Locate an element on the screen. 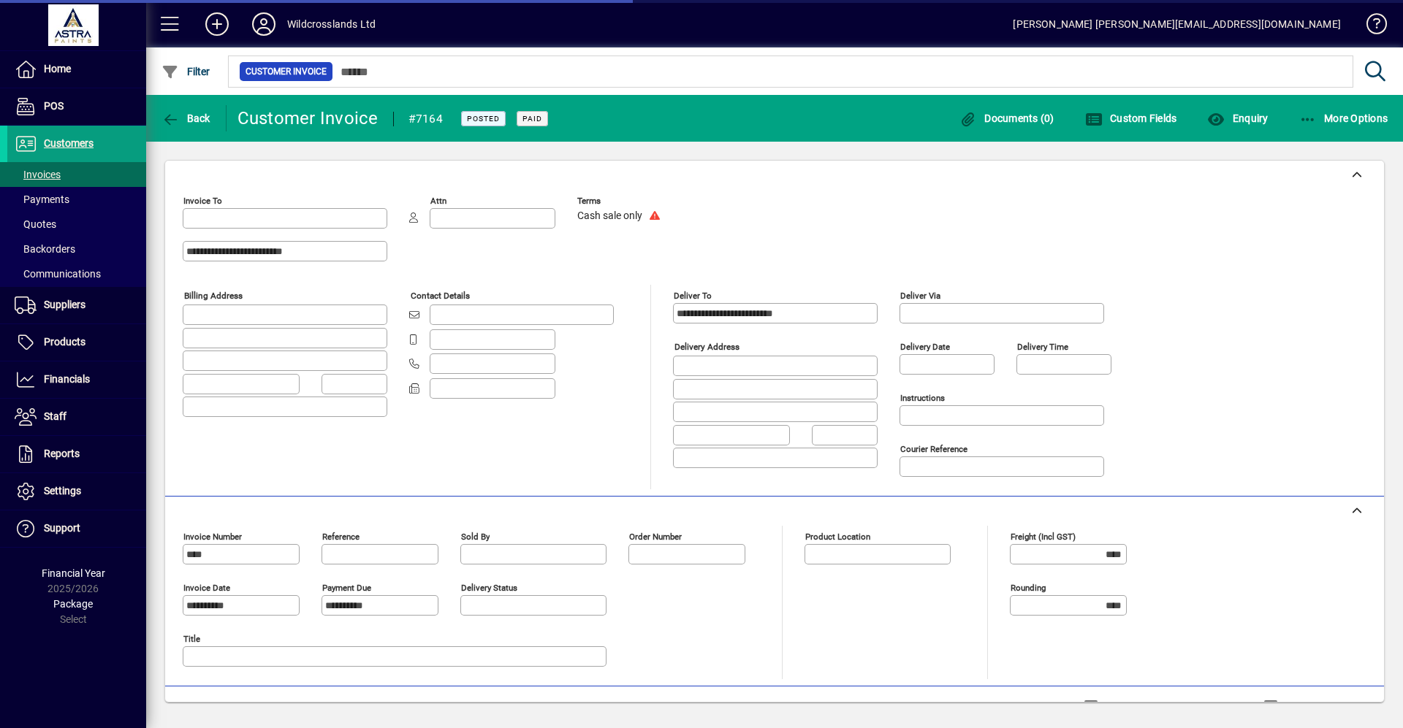 Image resolution: width=1403 pixels, height=728 pixels. app-page-header-button: Back is located at coordinates (186, 118).